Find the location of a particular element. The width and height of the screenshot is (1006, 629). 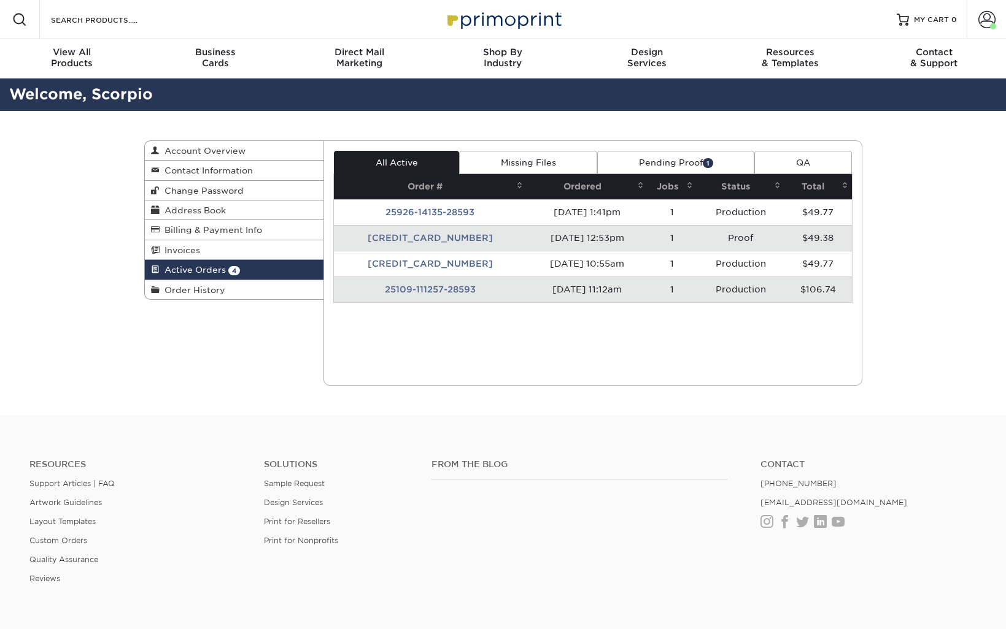

div: & Support is located at coordinates (934, 58).